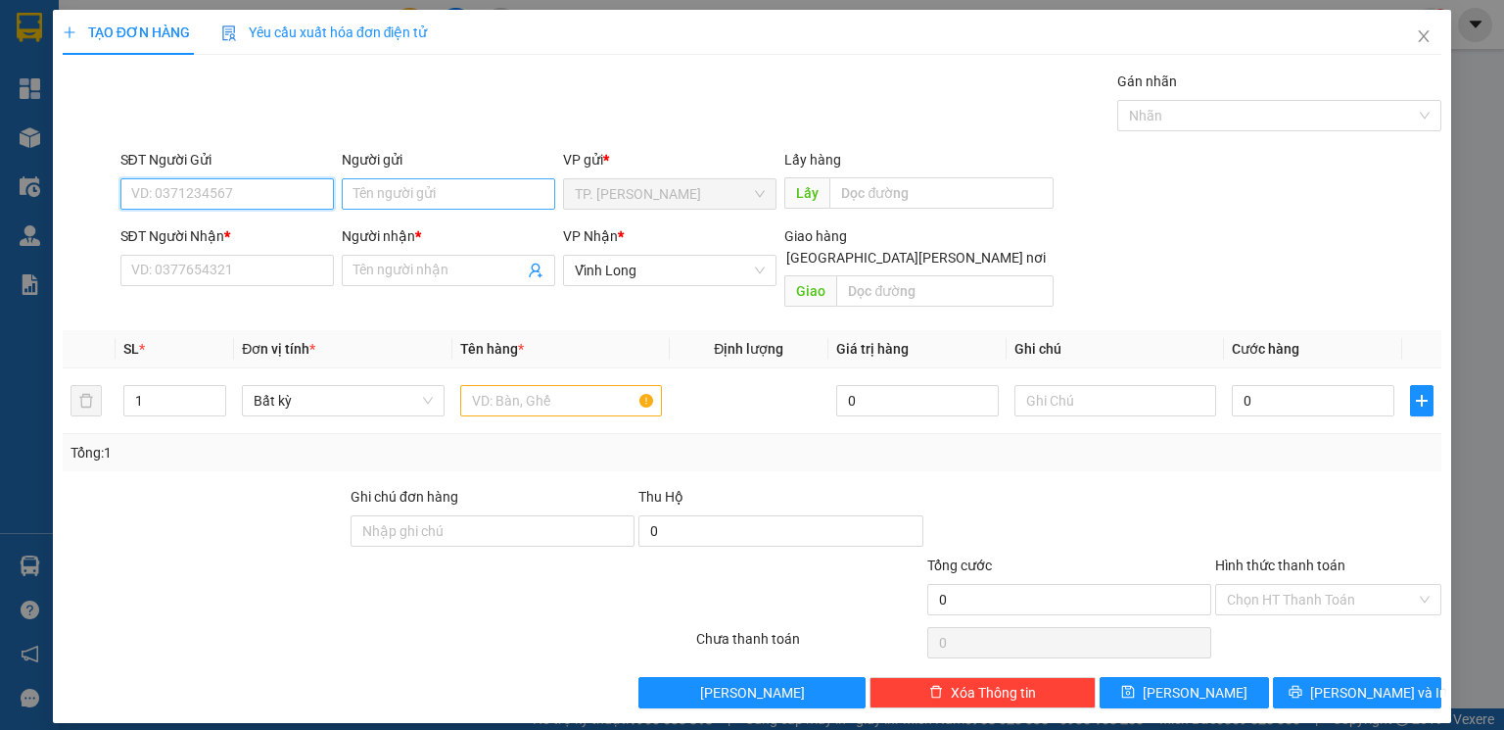 This screenshot has width=1504, height=730. I want to click on span: TẠO ĐƠN HÀNG, so click(126, 32).